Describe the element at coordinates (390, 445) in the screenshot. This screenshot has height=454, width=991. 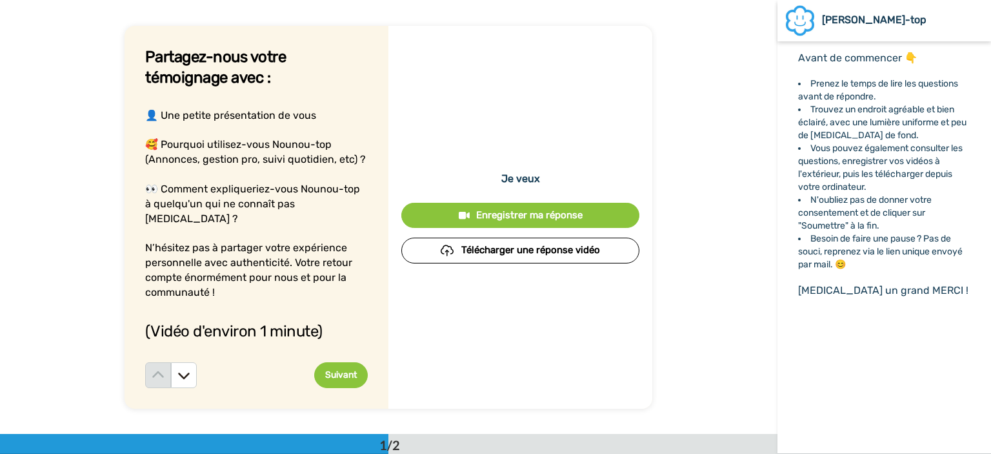
I see `div: 1/2` at that location.